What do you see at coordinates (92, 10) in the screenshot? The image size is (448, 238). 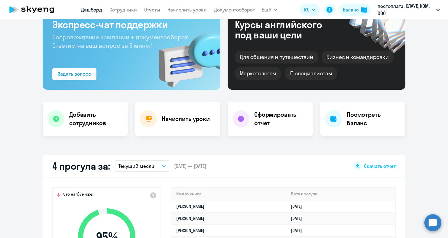 I see `a: Дашборд` at bounding box center [92, 10].